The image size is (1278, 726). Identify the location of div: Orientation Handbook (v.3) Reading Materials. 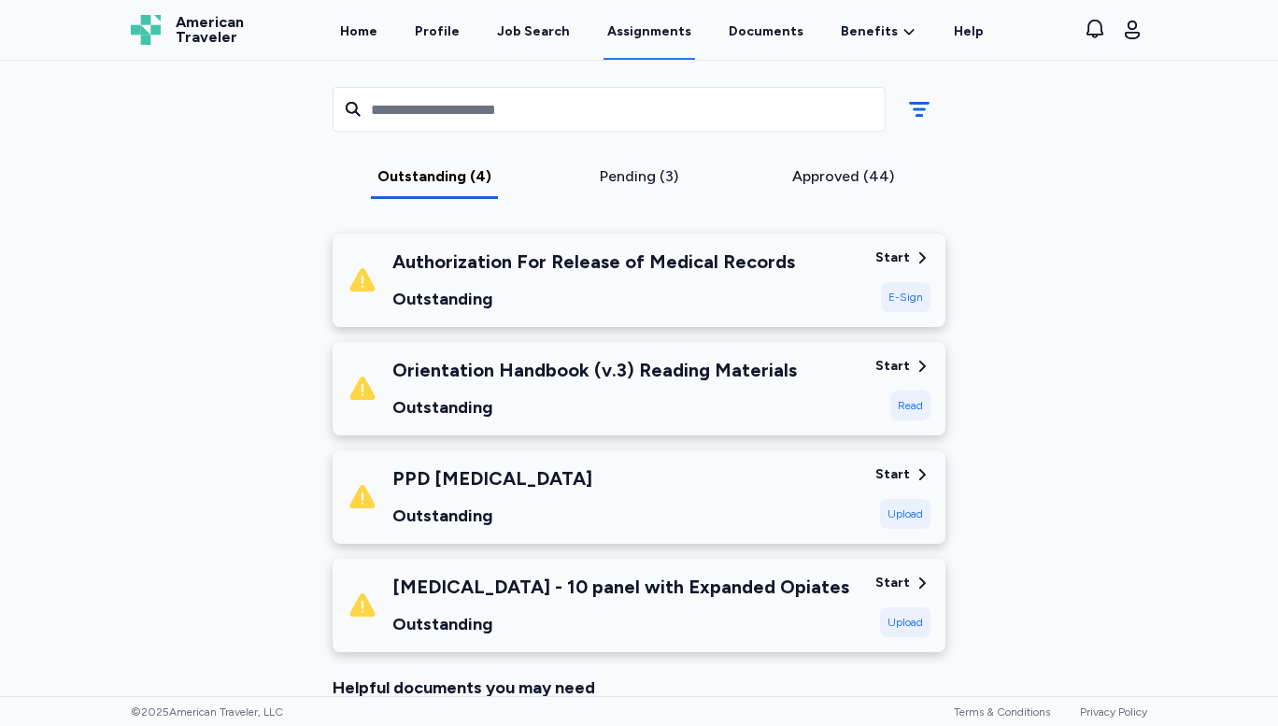
(594, 370).